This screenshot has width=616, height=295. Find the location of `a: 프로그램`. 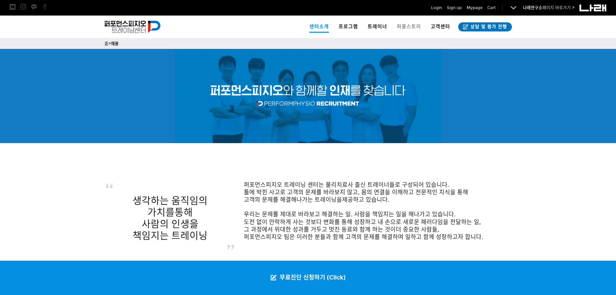

a: 프로그램 is located at coordinates (348, 27).